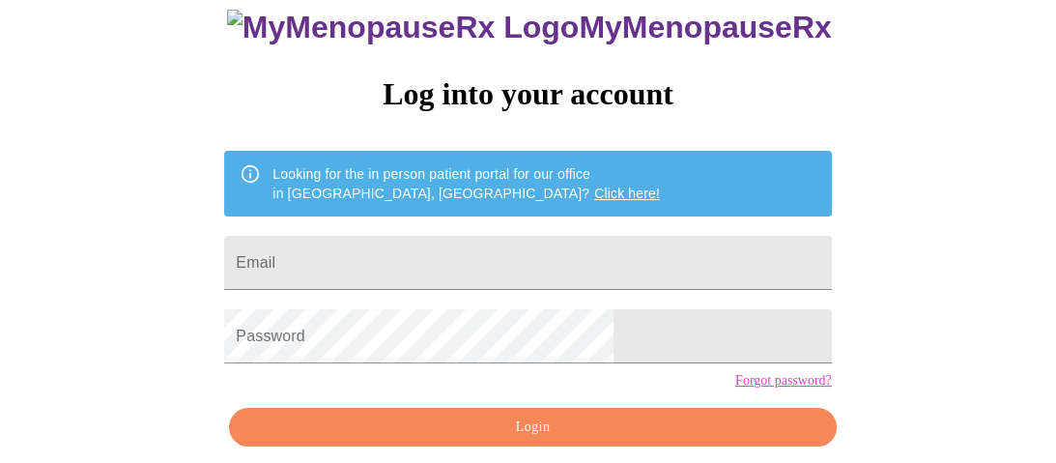  What do you see at coordinates (532, 427) in the screenshot?
I see `span: Login` at bounding box center [532, 427].